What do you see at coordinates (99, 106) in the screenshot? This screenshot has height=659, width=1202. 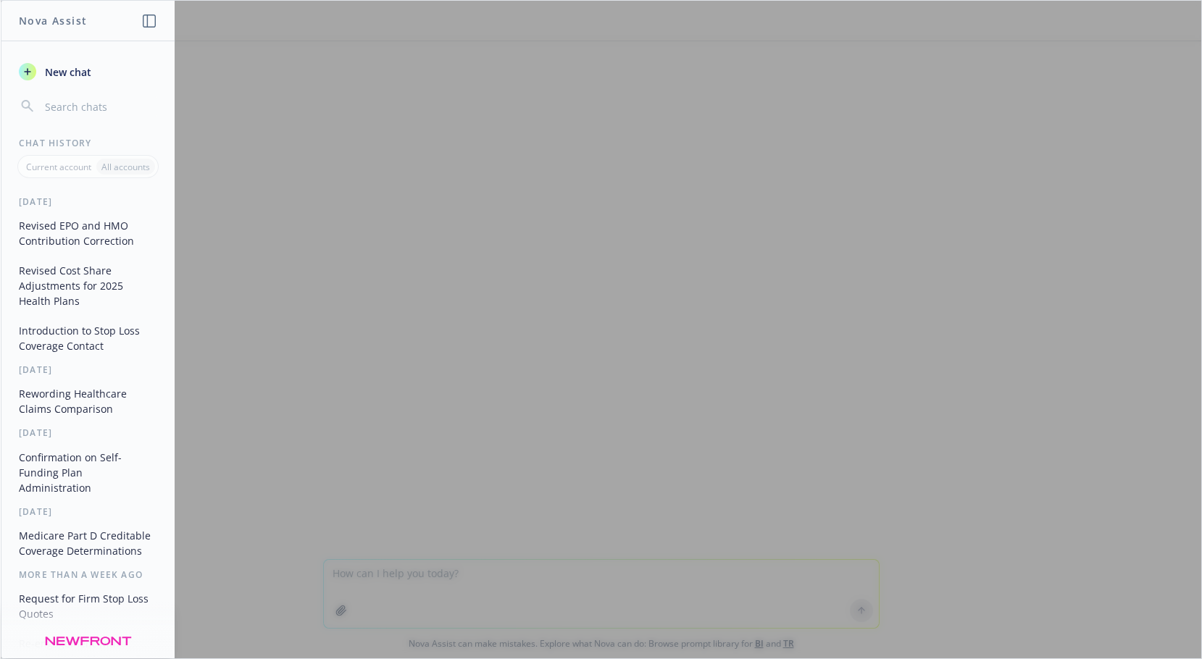 I see `input: Search chats` at bounding box center [99, 106].